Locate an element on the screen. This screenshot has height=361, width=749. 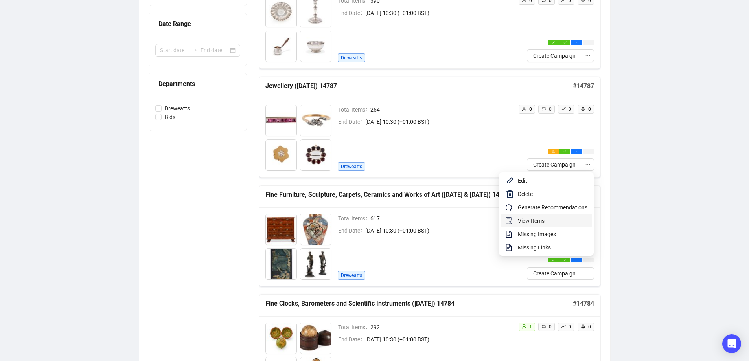
span: 1 is located at coordinates (530, 327).